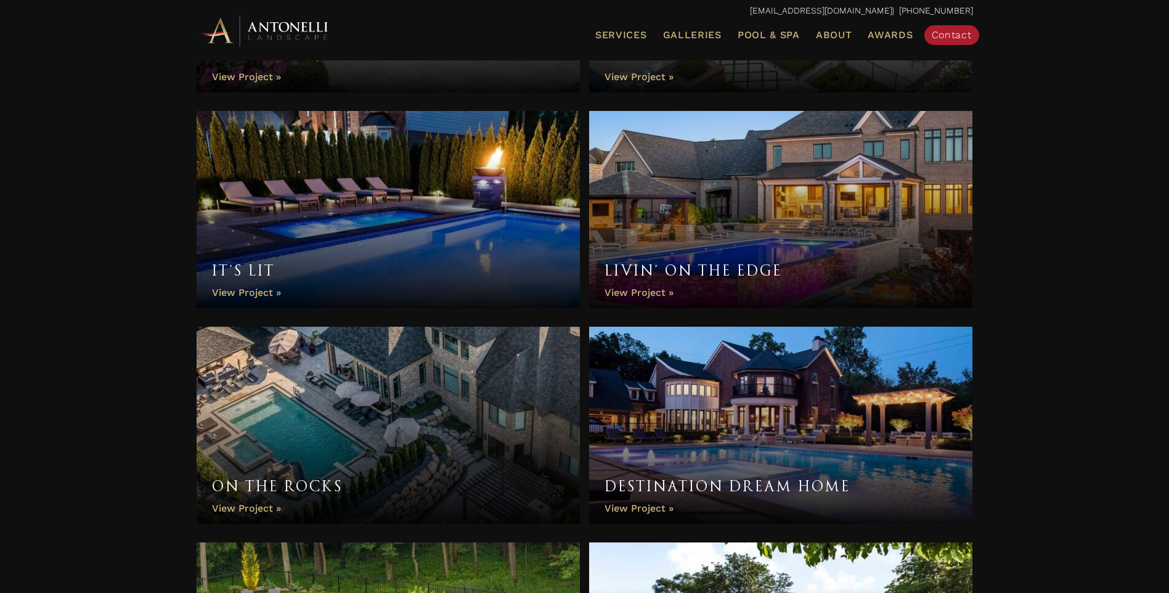 This screenshot has height=593, width=1169. Describe the element at coordinates (890, 35) in the screenshot. I see `span: Awards` at that location.